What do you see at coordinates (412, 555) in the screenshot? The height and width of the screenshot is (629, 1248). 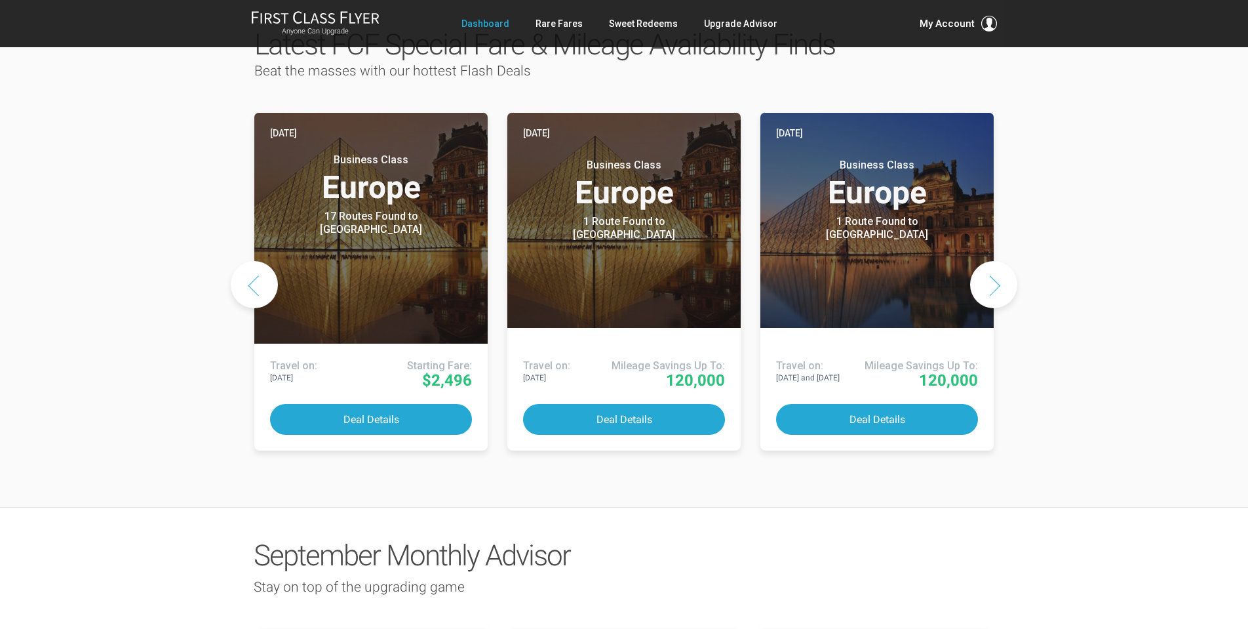 I see `span: September Monthly Advisor` at bounding box center [412, 555].